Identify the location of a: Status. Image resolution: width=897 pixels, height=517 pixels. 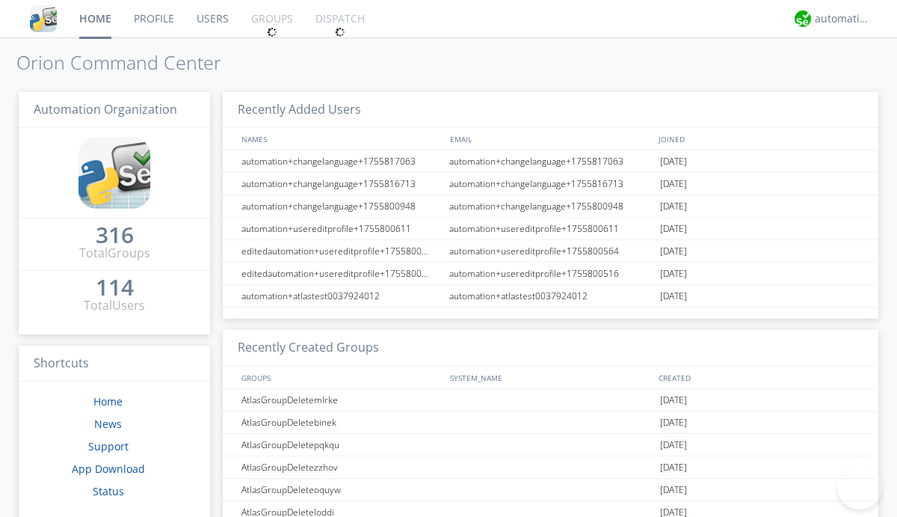
(108, 490).